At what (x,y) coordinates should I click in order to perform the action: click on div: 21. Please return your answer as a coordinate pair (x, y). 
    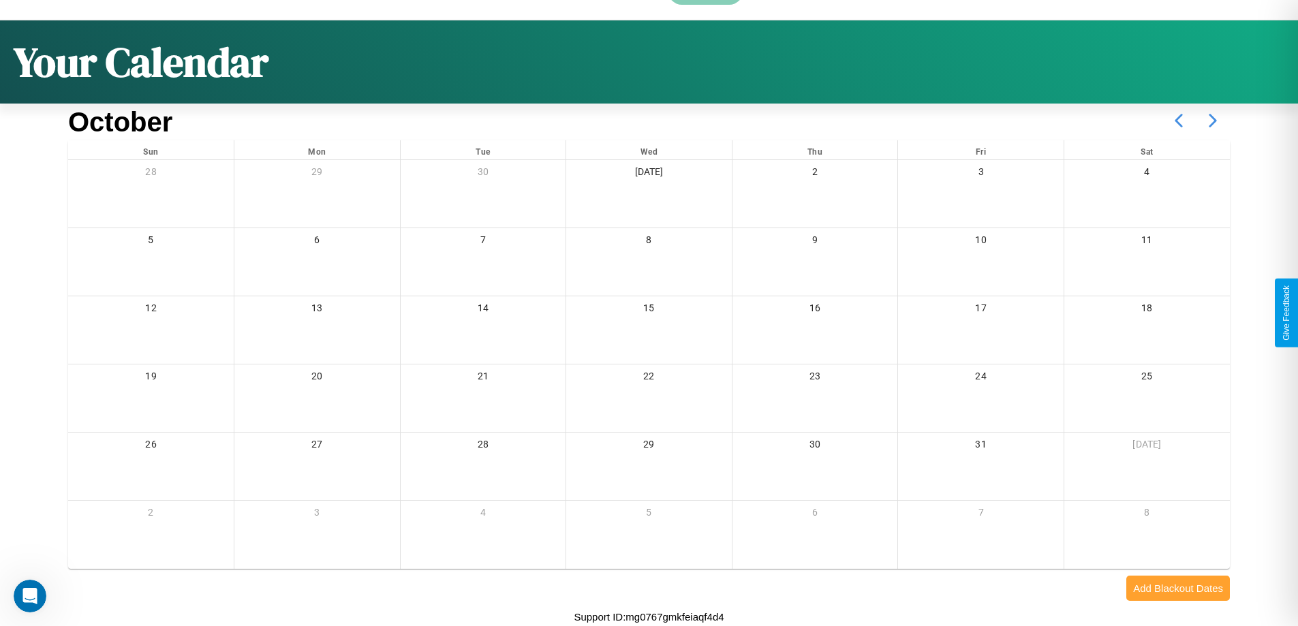
    Looking at the image, I should click on (483, 378).